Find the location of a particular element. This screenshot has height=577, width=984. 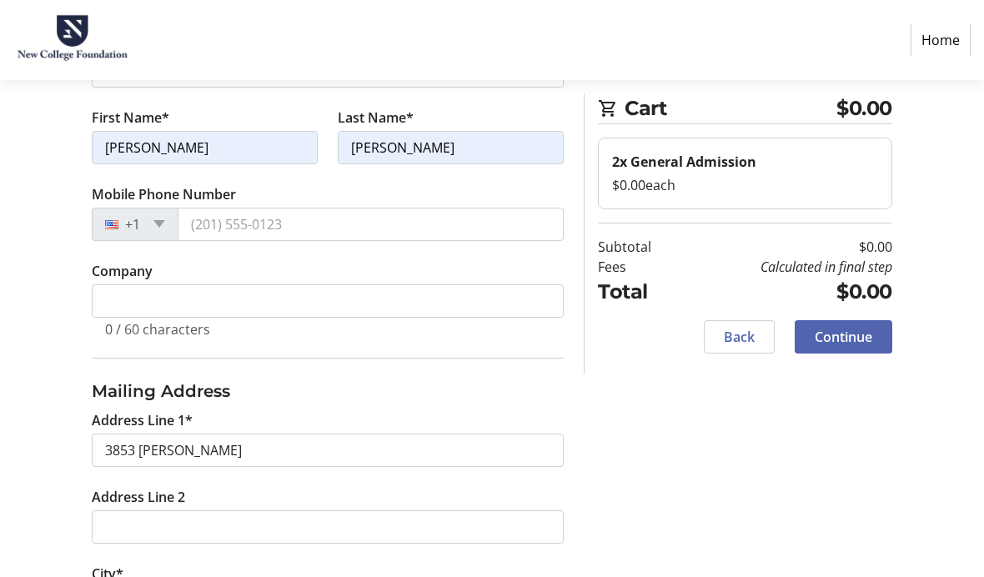

span: $0.00 is located at coordinates (864, 108).